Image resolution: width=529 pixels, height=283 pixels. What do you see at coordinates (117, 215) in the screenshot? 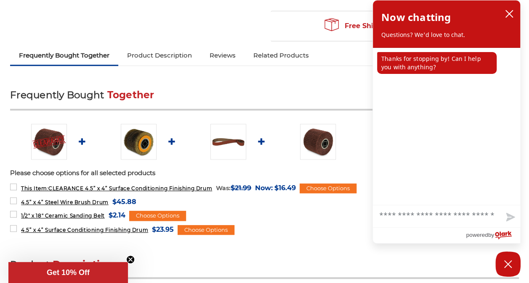
I see `span: $2.14` at bounding box center [117, 215].